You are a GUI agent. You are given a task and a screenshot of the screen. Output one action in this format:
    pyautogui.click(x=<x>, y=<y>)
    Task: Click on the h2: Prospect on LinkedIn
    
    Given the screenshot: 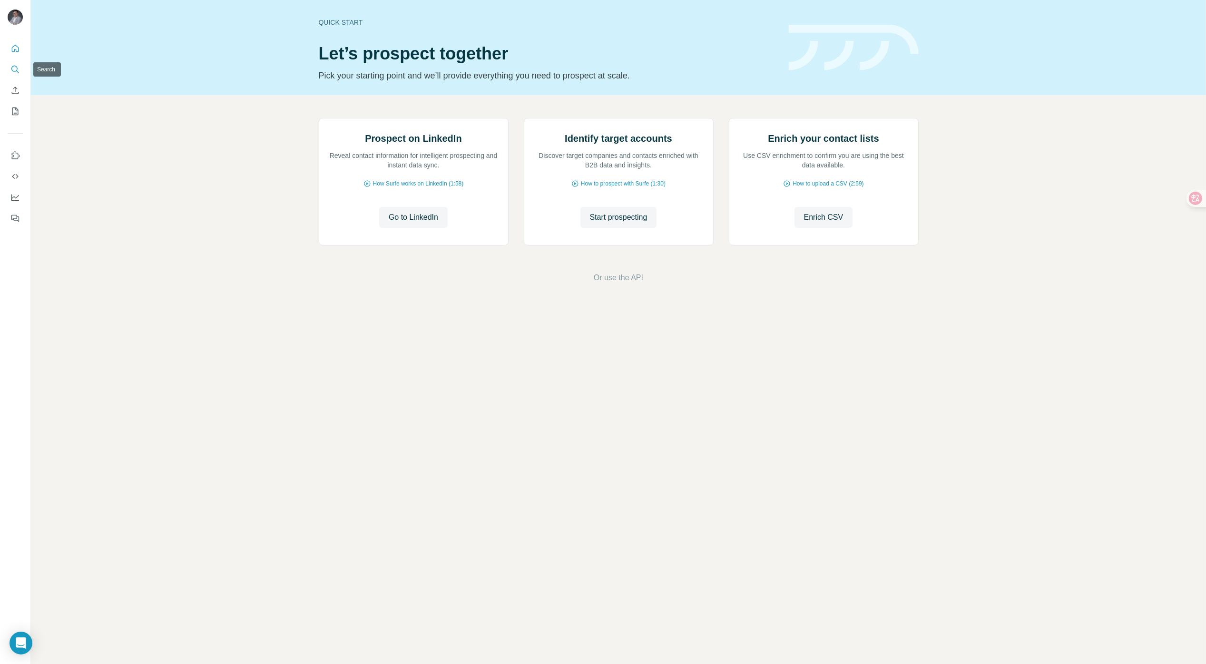 What is the action you would take?
    pyautogui.click(x=413, y=138)
    